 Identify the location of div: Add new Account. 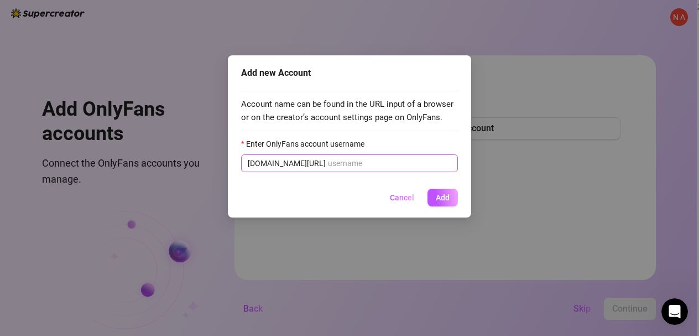
(350, 73).